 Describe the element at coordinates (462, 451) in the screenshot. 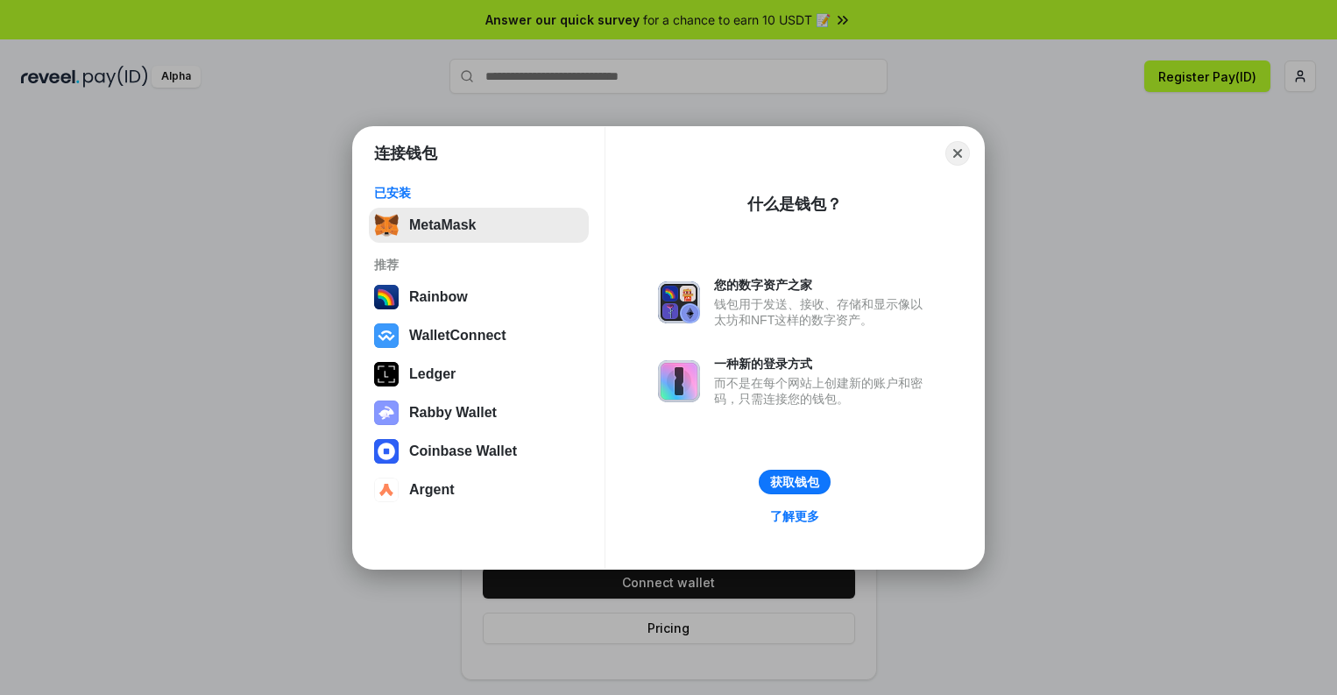

I see `div: Coinbase Wallet` at that location.